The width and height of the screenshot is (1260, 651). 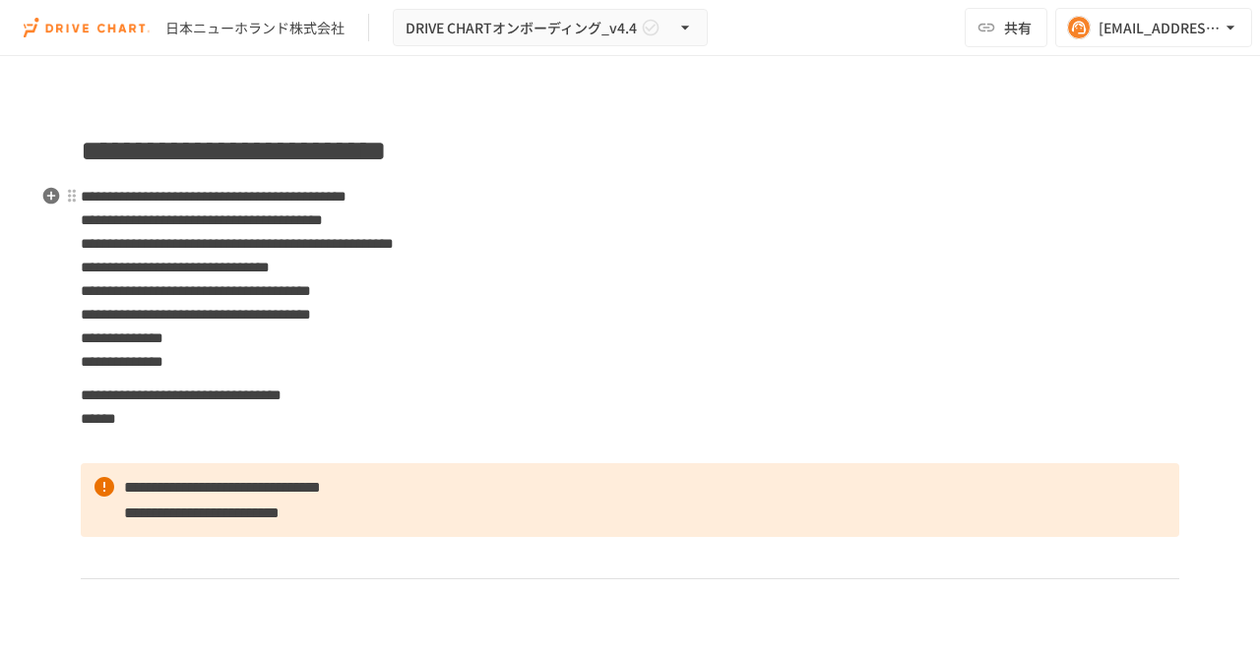 I want to click on img: i9VDDS9JuLRLX3JIUyK59LcYp6Y9cayLPHs4hOxMB9W, so click(x=87, y=28).